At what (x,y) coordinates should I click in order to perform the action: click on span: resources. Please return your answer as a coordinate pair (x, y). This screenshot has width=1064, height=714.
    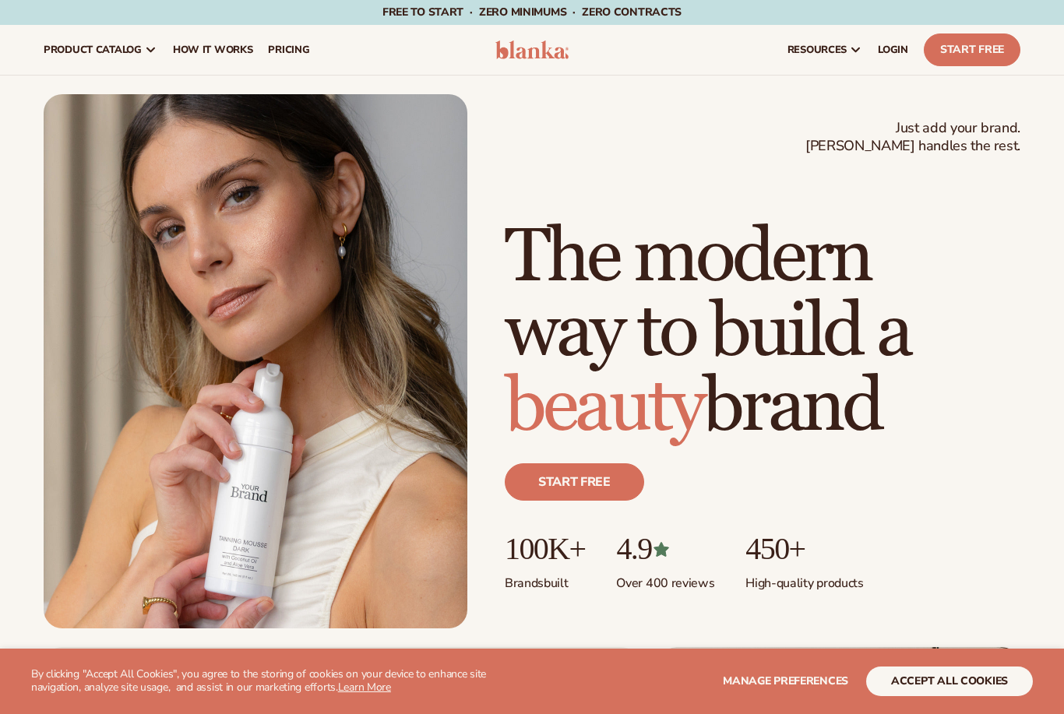
    Looking at the image, I should click on (817, 50).